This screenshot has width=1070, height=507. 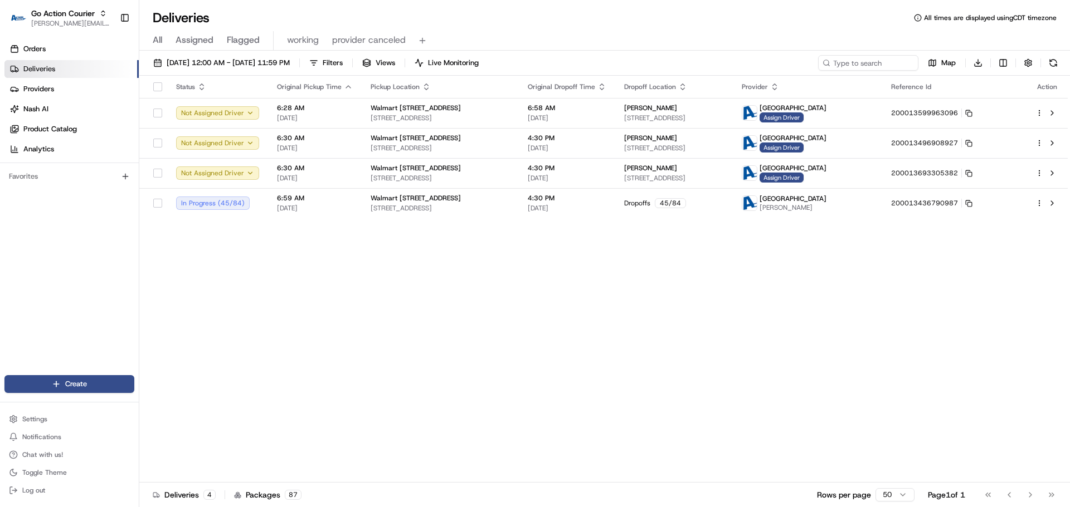 I want to click on span: Product Catalog, so click(x=50, y=129).